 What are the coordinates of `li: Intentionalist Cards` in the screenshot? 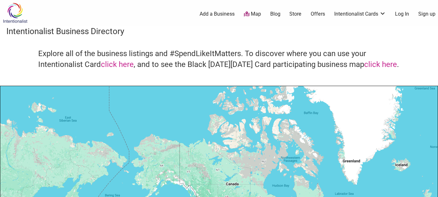 It's located at (360, 14).